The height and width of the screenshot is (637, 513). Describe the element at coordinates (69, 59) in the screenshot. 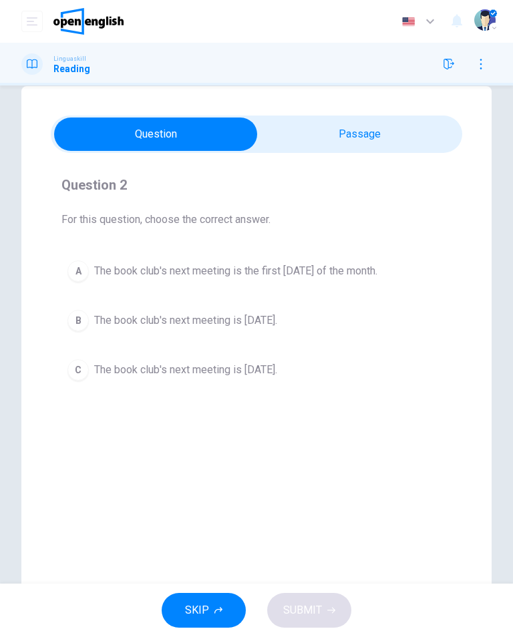

I see `span: Linguaskill` at that location.